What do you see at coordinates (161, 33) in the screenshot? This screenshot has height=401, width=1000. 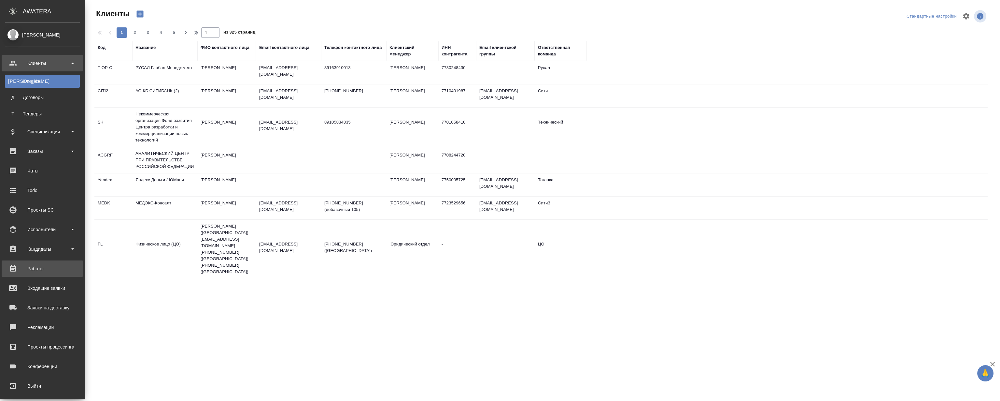 I see `button: 4` at bounding box center [161, 33].